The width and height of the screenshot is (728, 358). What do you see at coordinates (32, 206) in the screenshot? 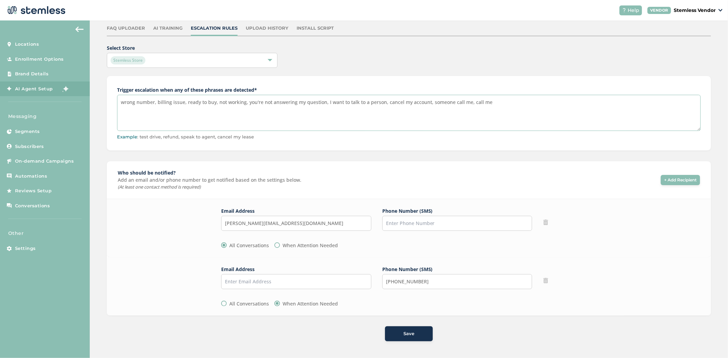
I see `span: Conversations` at bounding box center [32, 206].